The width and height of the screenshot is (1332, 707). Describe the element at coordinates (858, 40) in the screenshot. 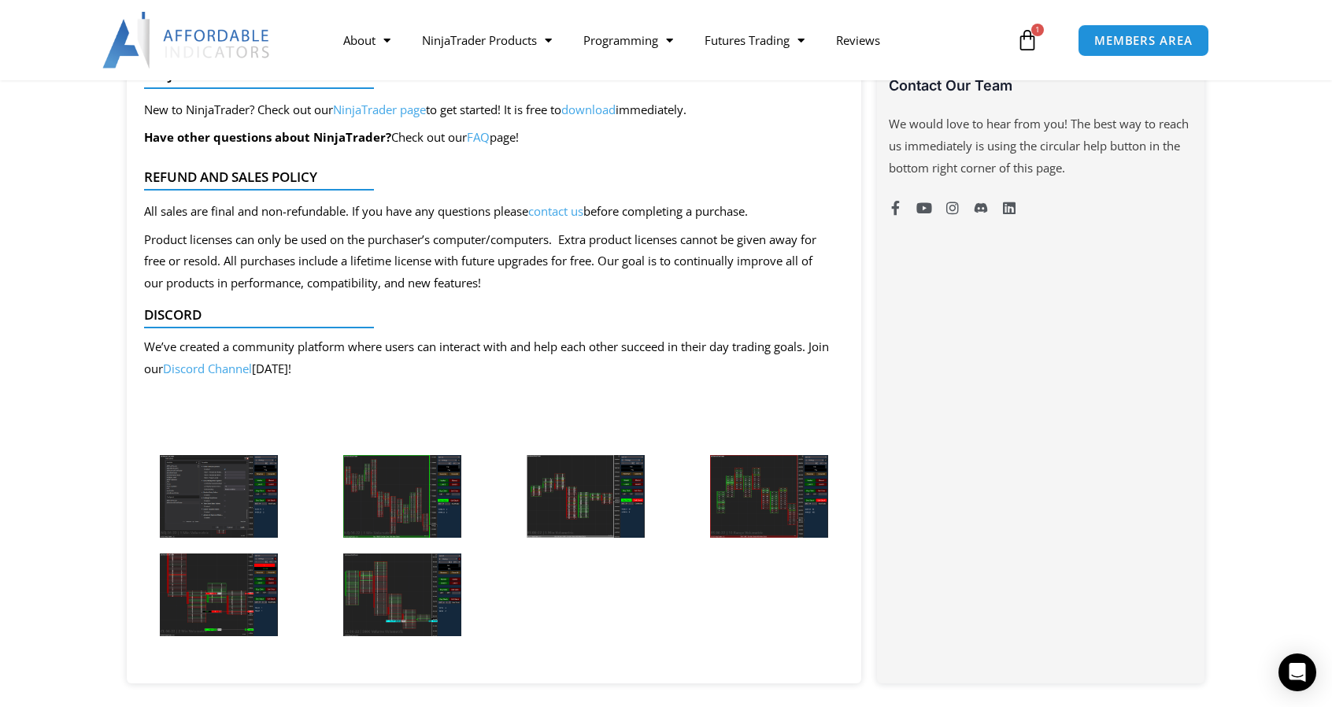

I see `a: Reviews` at that location.